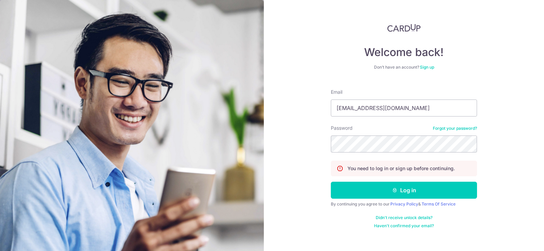 Image resolution: width=544 pixels, height=251 pixels. I want to click on a: Terms Of Service, so click(439, 204).